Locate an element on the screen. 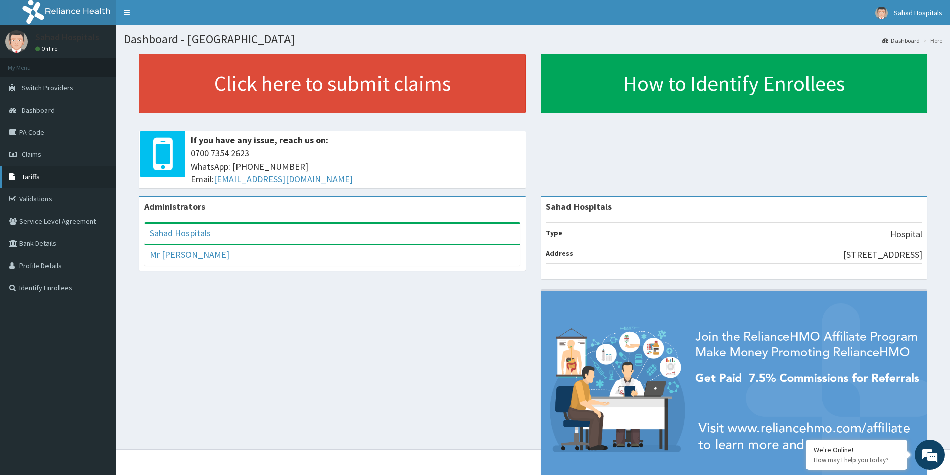 The width and height of the screenshot is (950, 475). span: Dashboard is located at coordinates (38, 110).